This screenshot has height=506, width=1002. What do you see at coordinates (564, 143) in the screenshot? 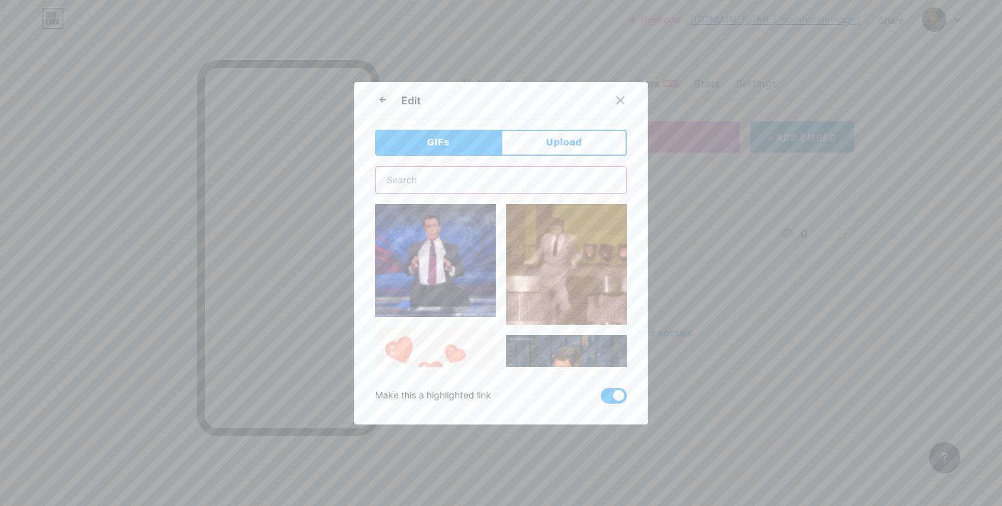
I see `button: Upload` at bounding box center [564, 143].